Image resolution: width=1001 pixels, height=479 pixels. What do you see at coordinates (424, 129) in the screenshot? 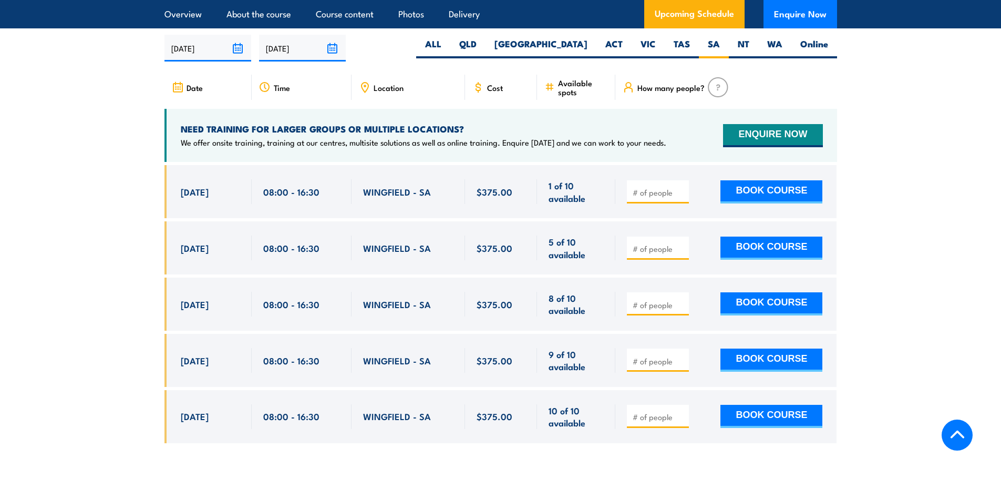
I see `h4: NEED TRAINING FOR LARGER GROUPS OR MULTIPLE LOCATIONS?` at bounding box center [424, 129].